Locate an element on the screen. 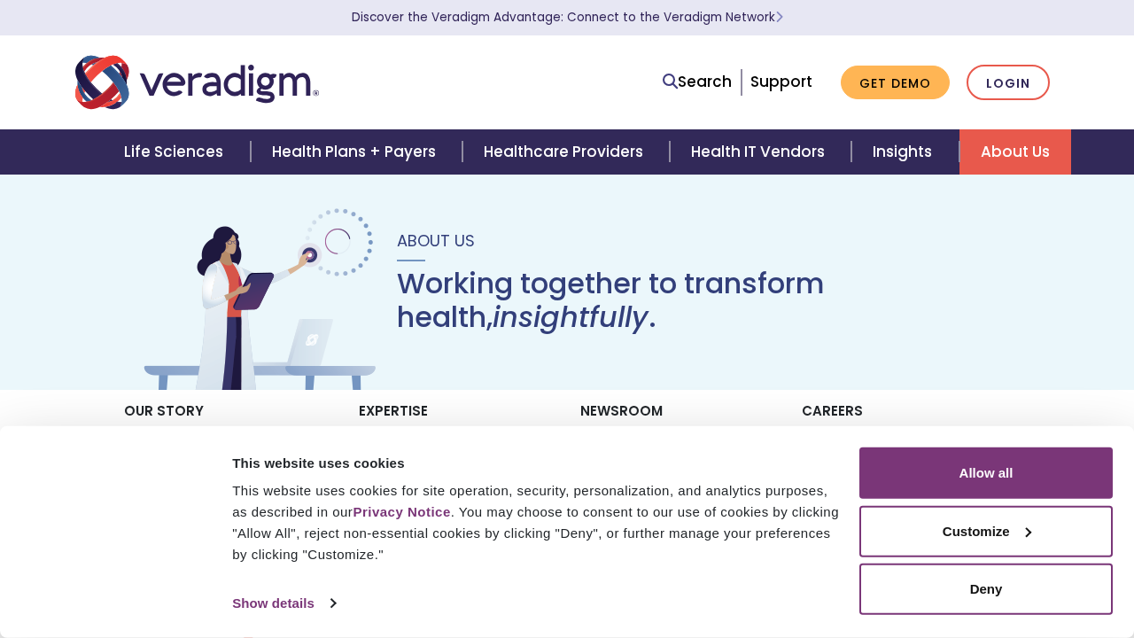  img: Veradigm logo is located at coordinates (197, 82).